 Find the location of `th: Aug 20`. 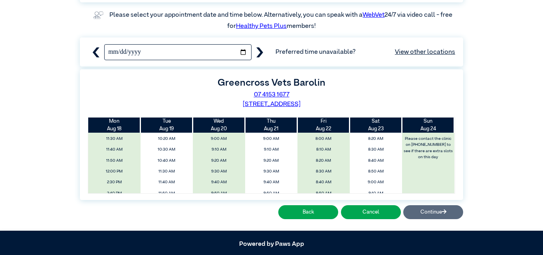

th: Aug 20 is located at coordinates (219, 125).